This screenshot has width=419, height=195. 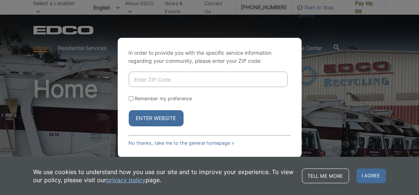 I want to click on a: privacy policy, so click(x=126, y=180).